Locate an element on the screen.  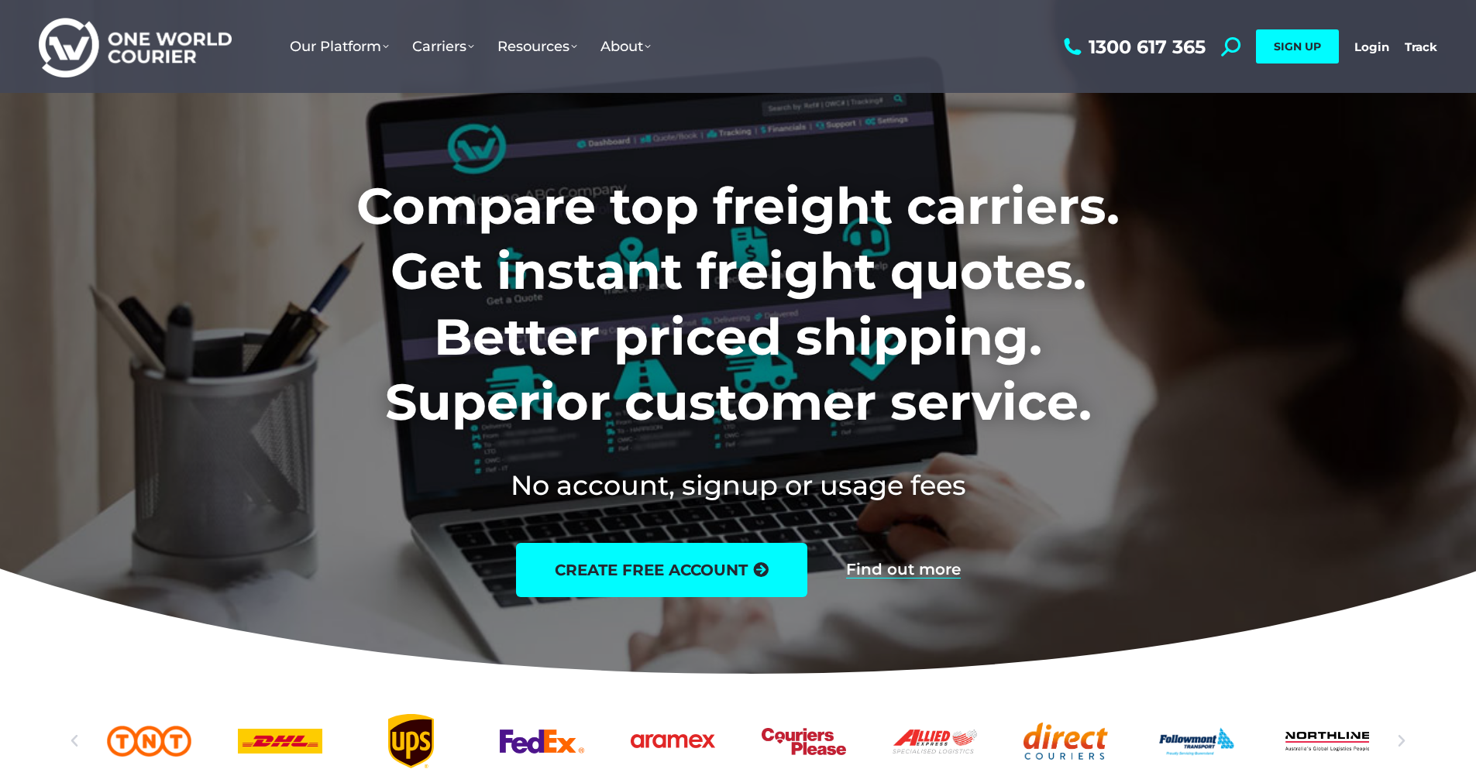
a: Track is located at coordinates (1421, 46).